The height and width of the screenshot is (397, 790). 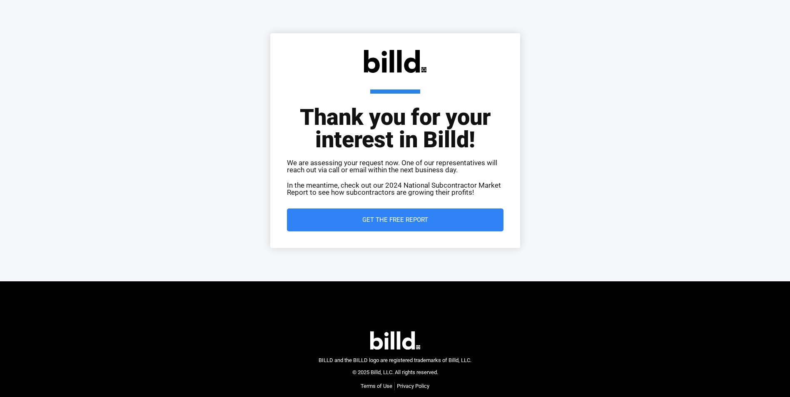 What do you see at coordinates (395, 386) in the screenshot?
I see `nav: Menu` at bounding box center [395, 386].